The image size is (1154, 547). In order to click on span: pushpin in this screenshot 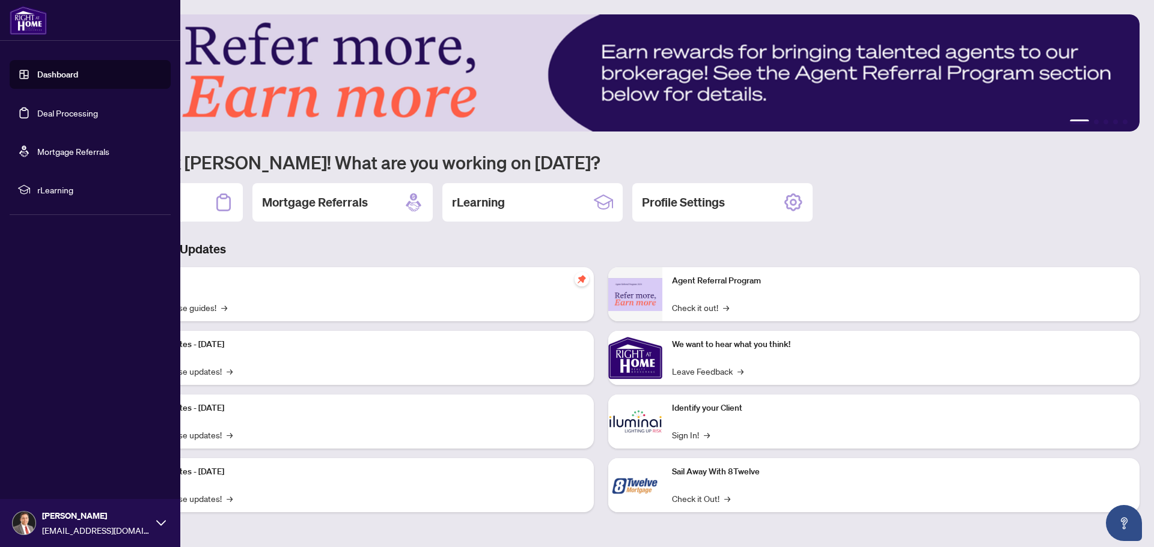, I will do `click(582, 279)`.